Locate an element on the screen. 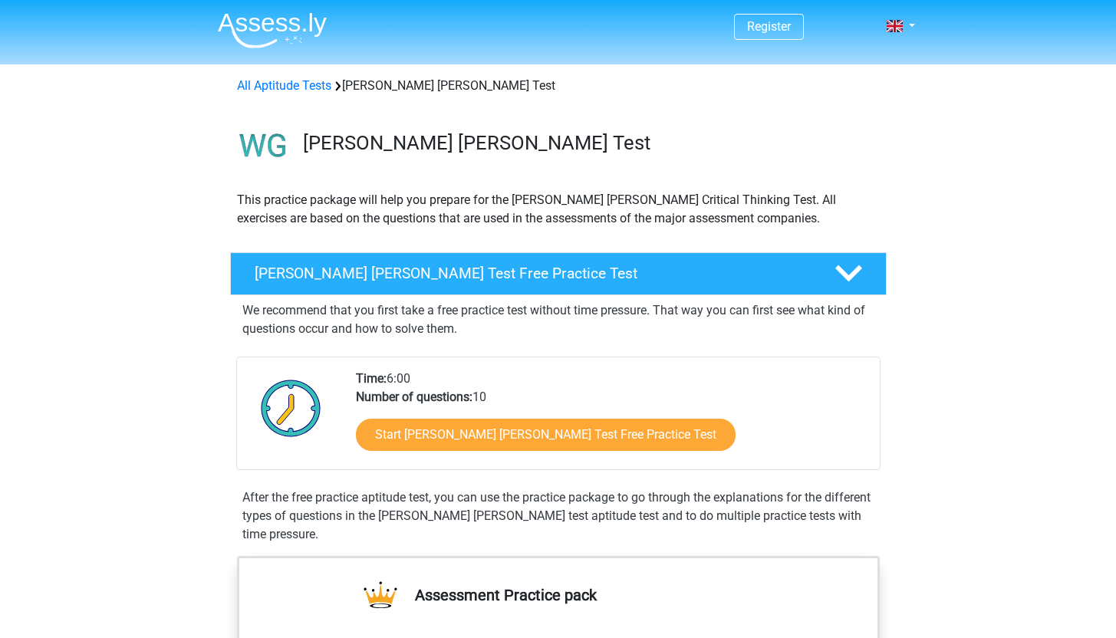 This screenshot has height=638, width=1116. div: 6:00 10 is located at coordinates (611, 419).